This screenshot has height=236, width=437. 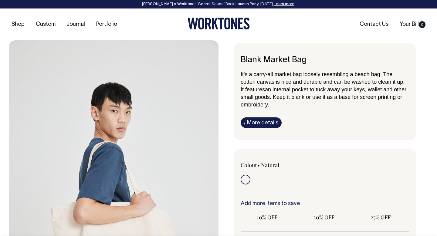 What do you see at coordinates (324, 217) in the screenshot?
I see `input: 20% OFF` at bounding box center [324, 217].